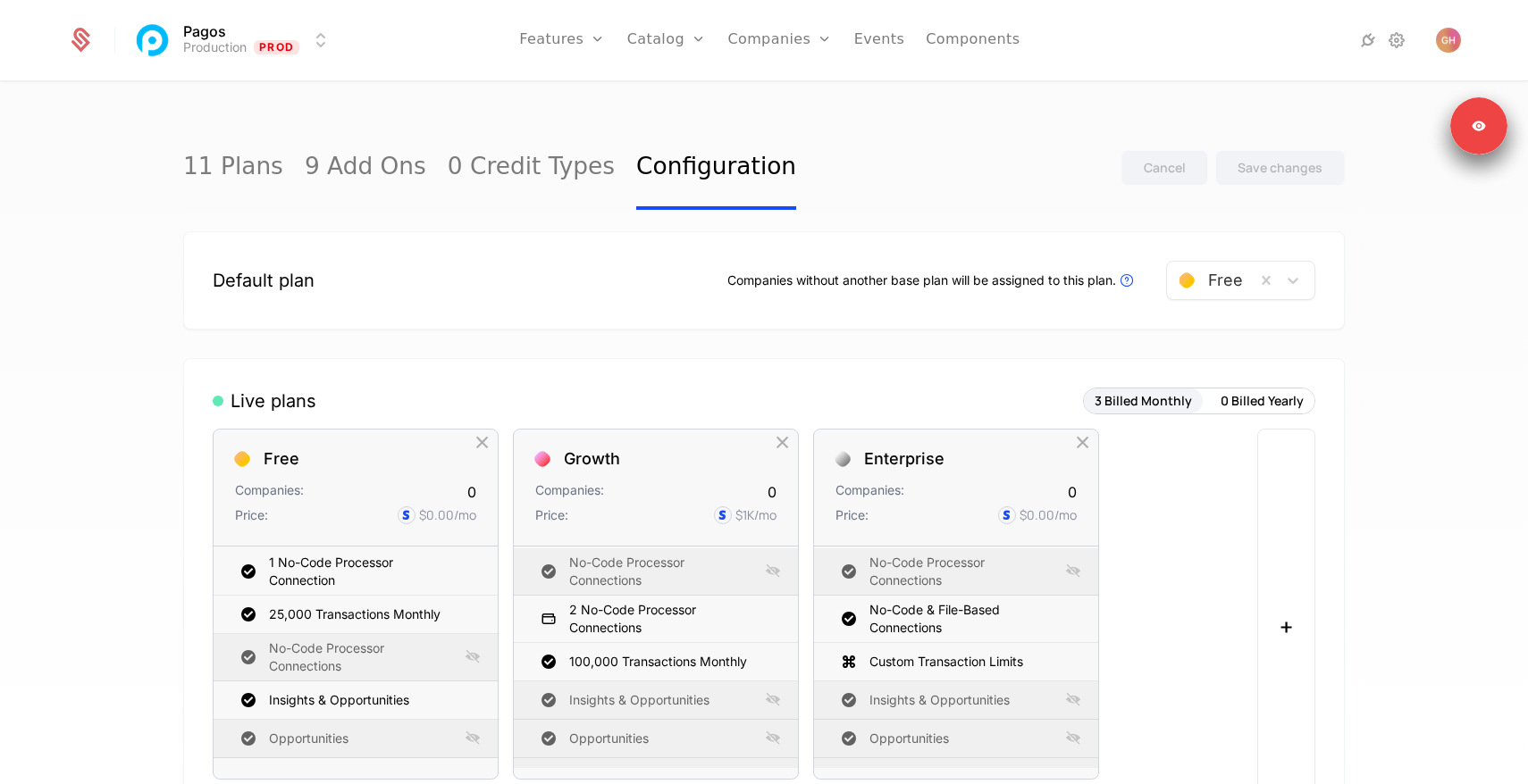 This screenshot has width=1528, height=784. What do you see at coordinates (1164, 168) in the screenshot?
I see `button: Cancel` at bounding box center [1164, 168].